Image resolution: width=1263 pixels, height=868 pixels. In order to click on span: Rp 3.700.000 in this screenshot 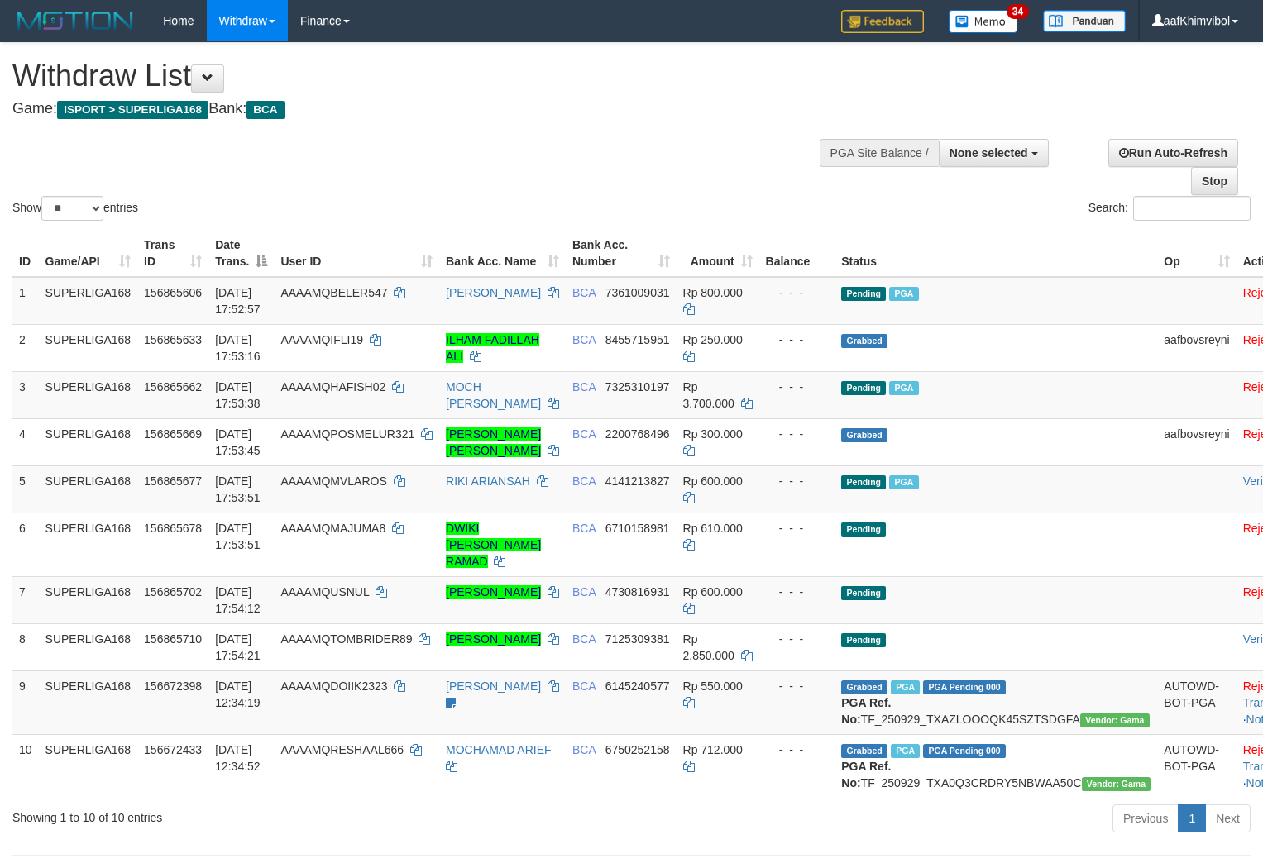, I will do `click(709, 395)`.